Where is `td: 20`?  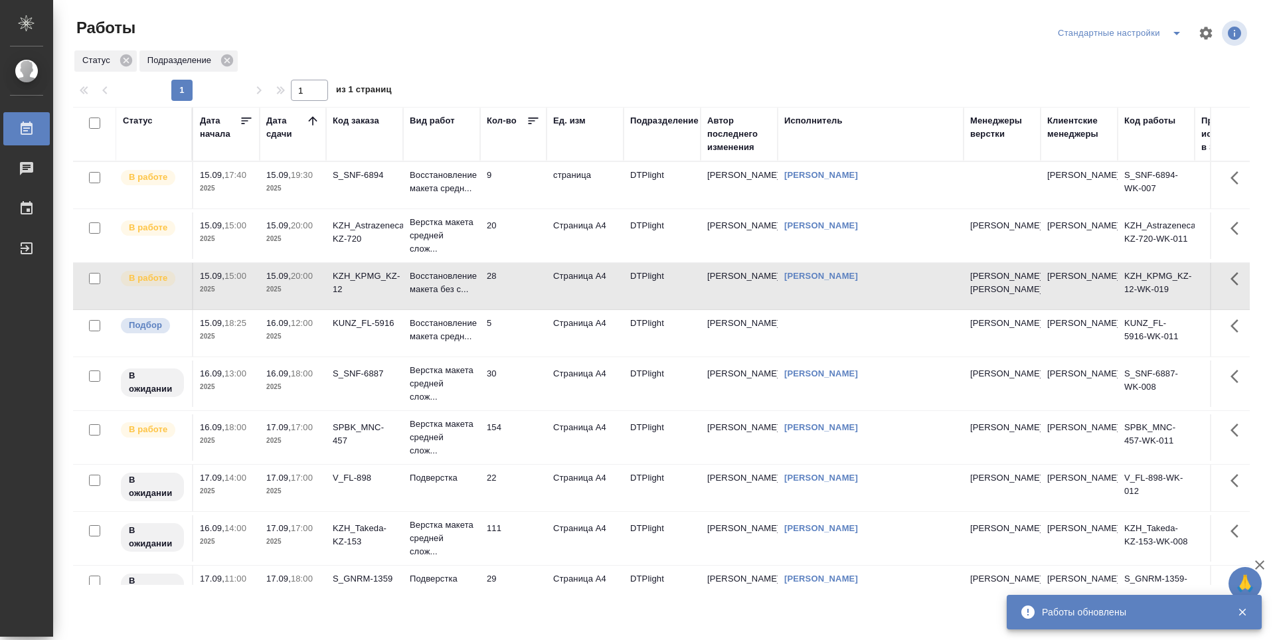
td: 20 is located at coordinates (513, 236).